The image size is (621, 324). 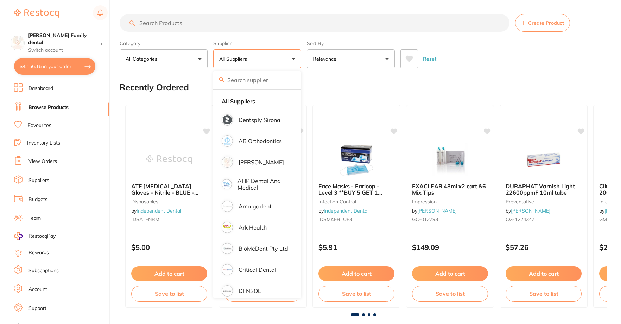 I want to click on img: EXACLEAR 48ml x2 cart &6 Mix Tips, so click(x=450, y=160).